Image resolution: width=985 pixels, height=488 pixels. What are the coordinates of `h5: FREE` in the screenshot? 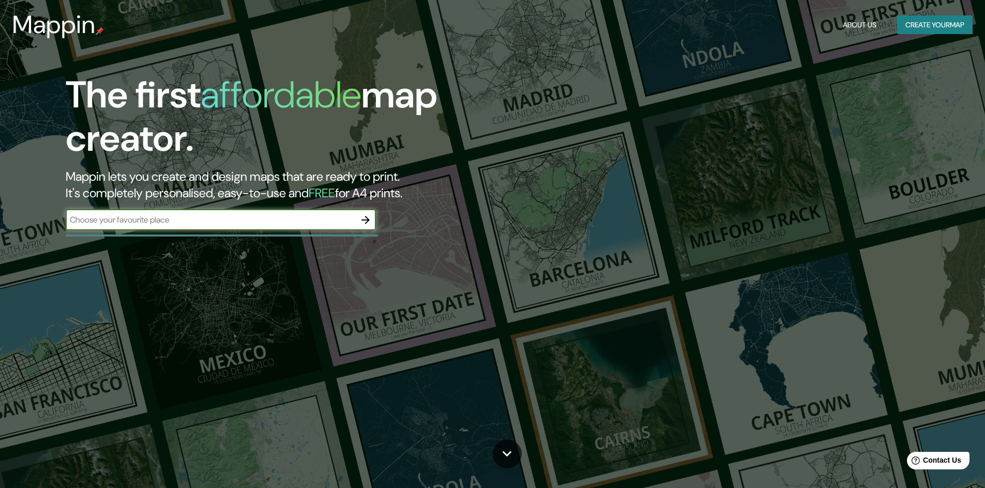 It's located at (321, 193).